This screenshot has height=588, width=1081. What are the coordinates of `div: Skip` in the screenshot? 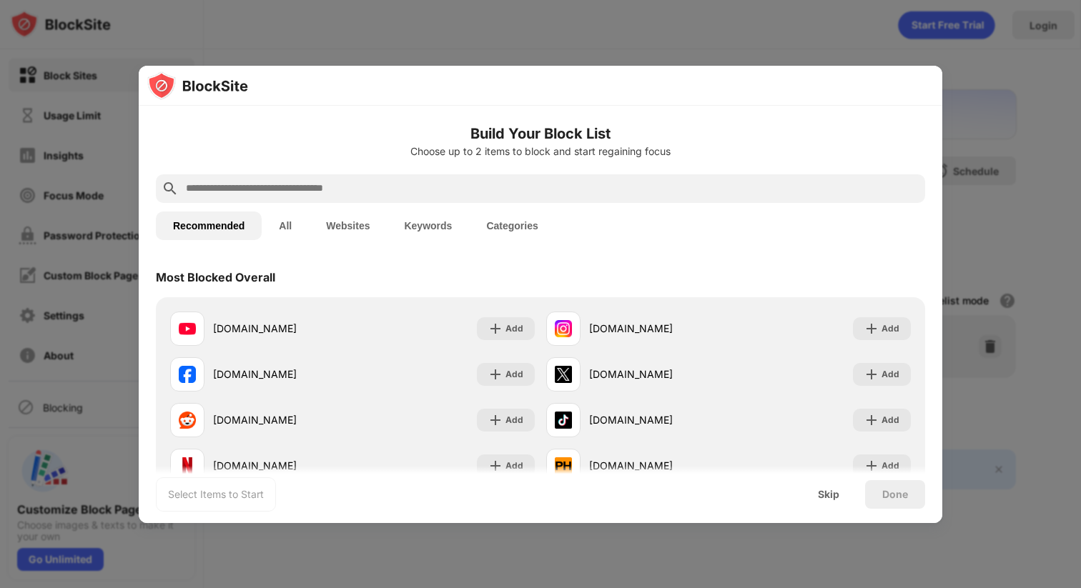 It's located at (829, 495).